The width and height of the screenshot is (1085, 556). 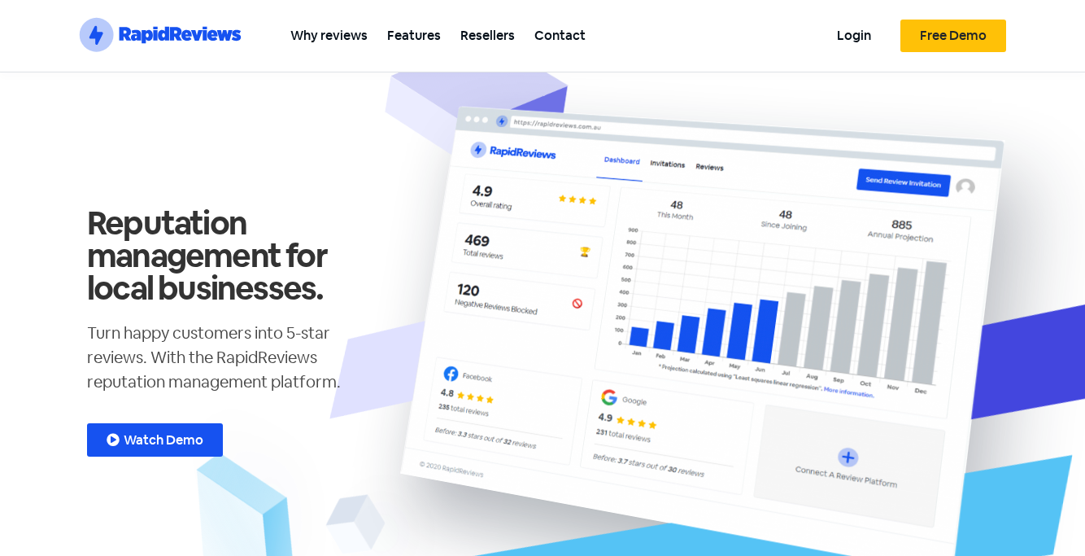 What do you see at coordinates (329, 35) in the screenshot?
I see `a: Why reviews` at bounding box center [329, 35].